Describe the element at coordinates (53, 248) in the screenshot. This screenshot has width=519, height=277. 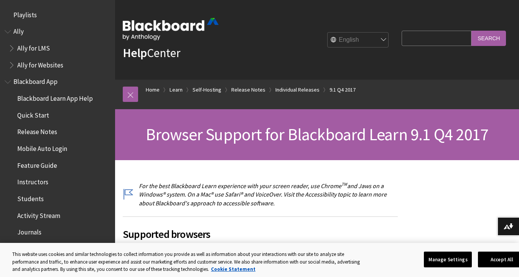
I see `span: Courses and Organizations` at that location.